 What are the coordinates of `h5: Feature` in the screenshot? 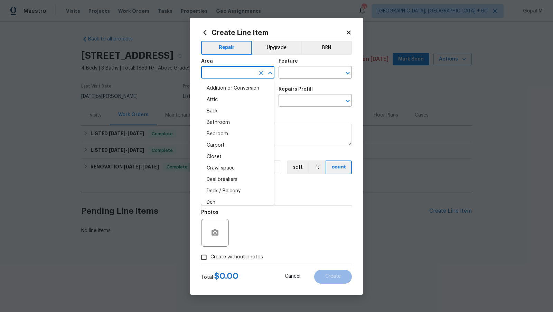 It's located at (288, 61).